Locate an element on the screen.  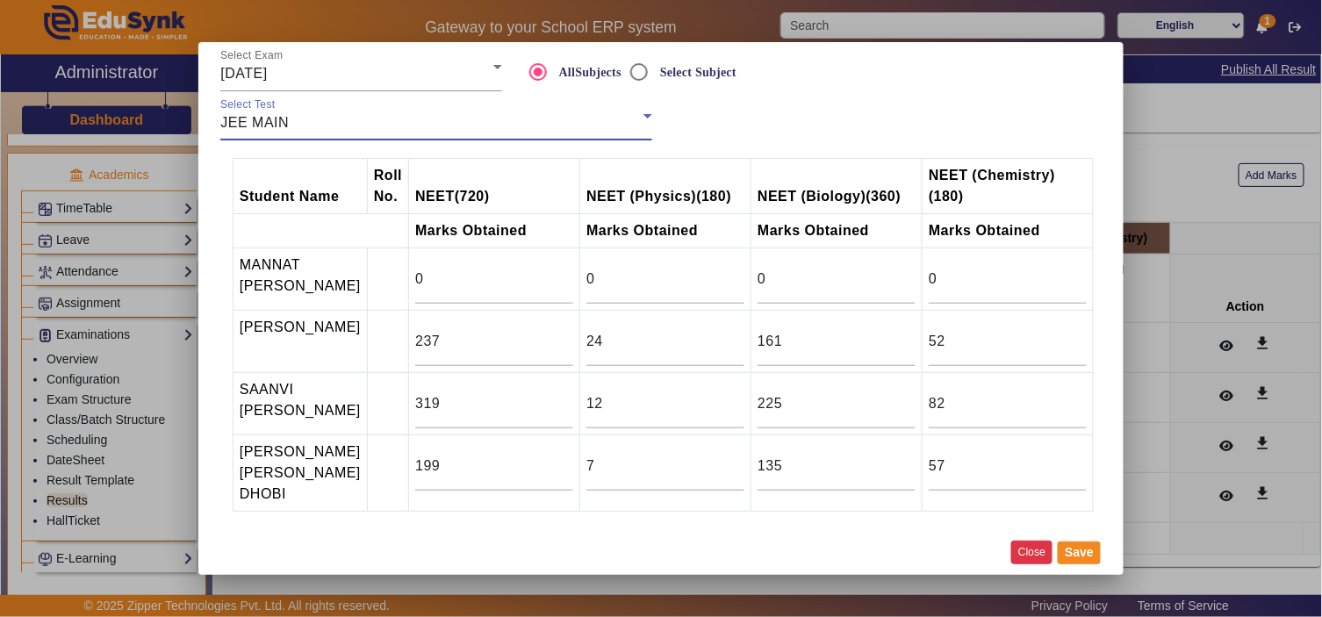
th: Roll No. is located at coordinates (388, 186).